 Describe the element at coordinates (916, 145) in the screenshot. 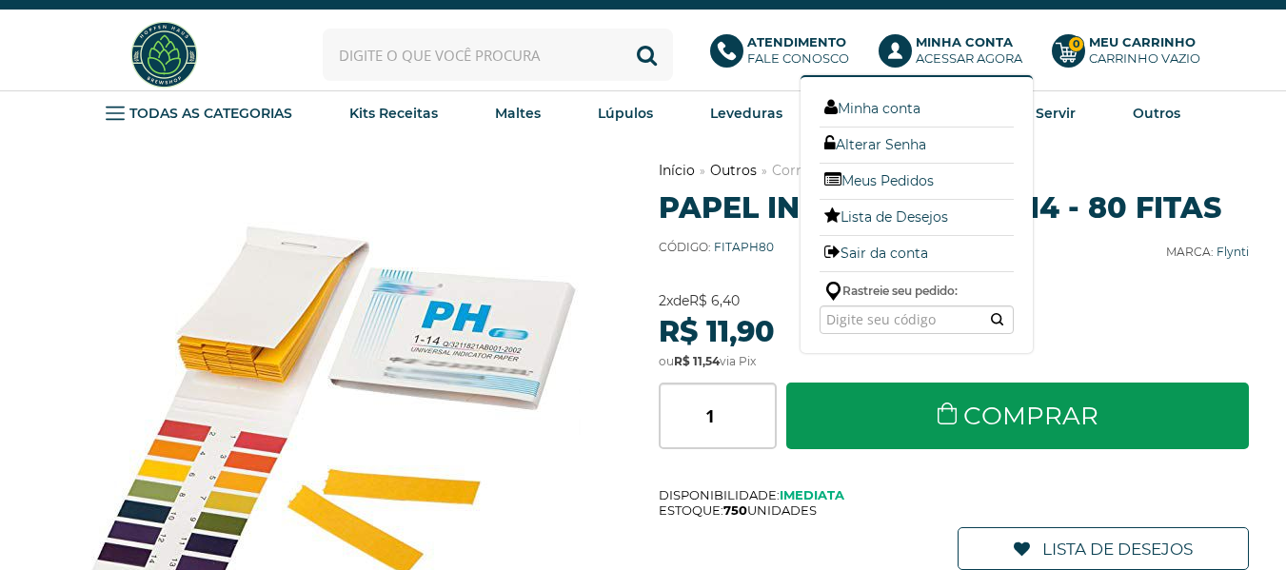

I see `a: Alterar Senha` at that location.